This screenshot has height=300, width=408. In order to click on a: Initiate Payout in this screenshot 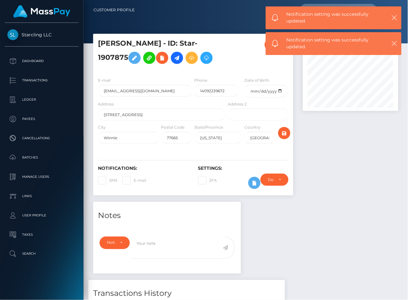, I will do `click(177, 58)`.